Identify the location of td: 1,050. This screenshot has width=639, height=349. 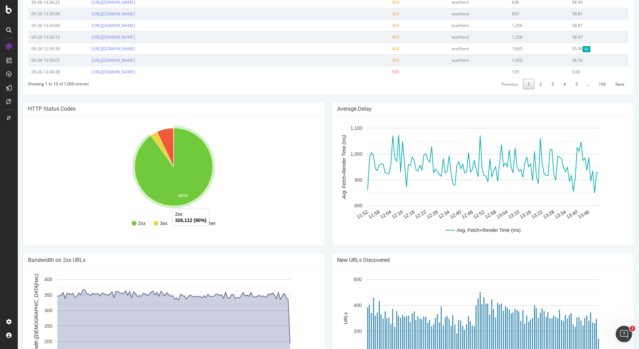
(521, 60).